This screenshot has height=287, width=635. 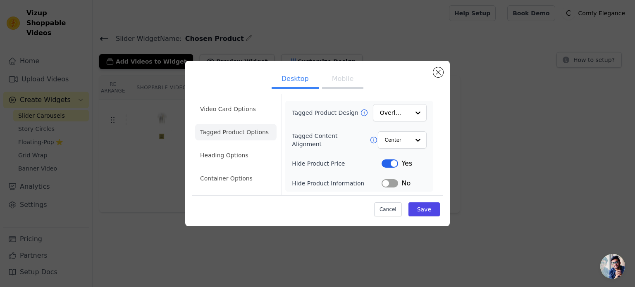 I want to click on span: No, so click(x=406, y=183).